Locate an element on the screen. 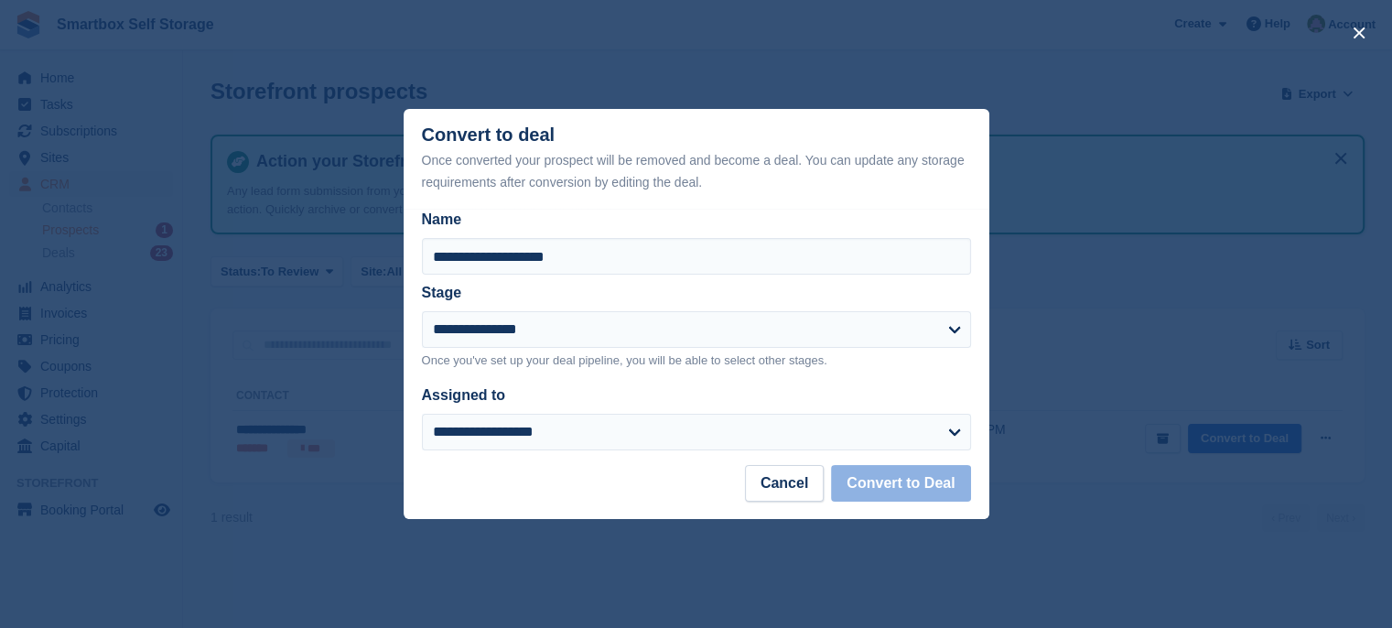  div: Once converted your prospect will be removed and become a deal. You can update any storage requir... is located at coordinates (696, 171).